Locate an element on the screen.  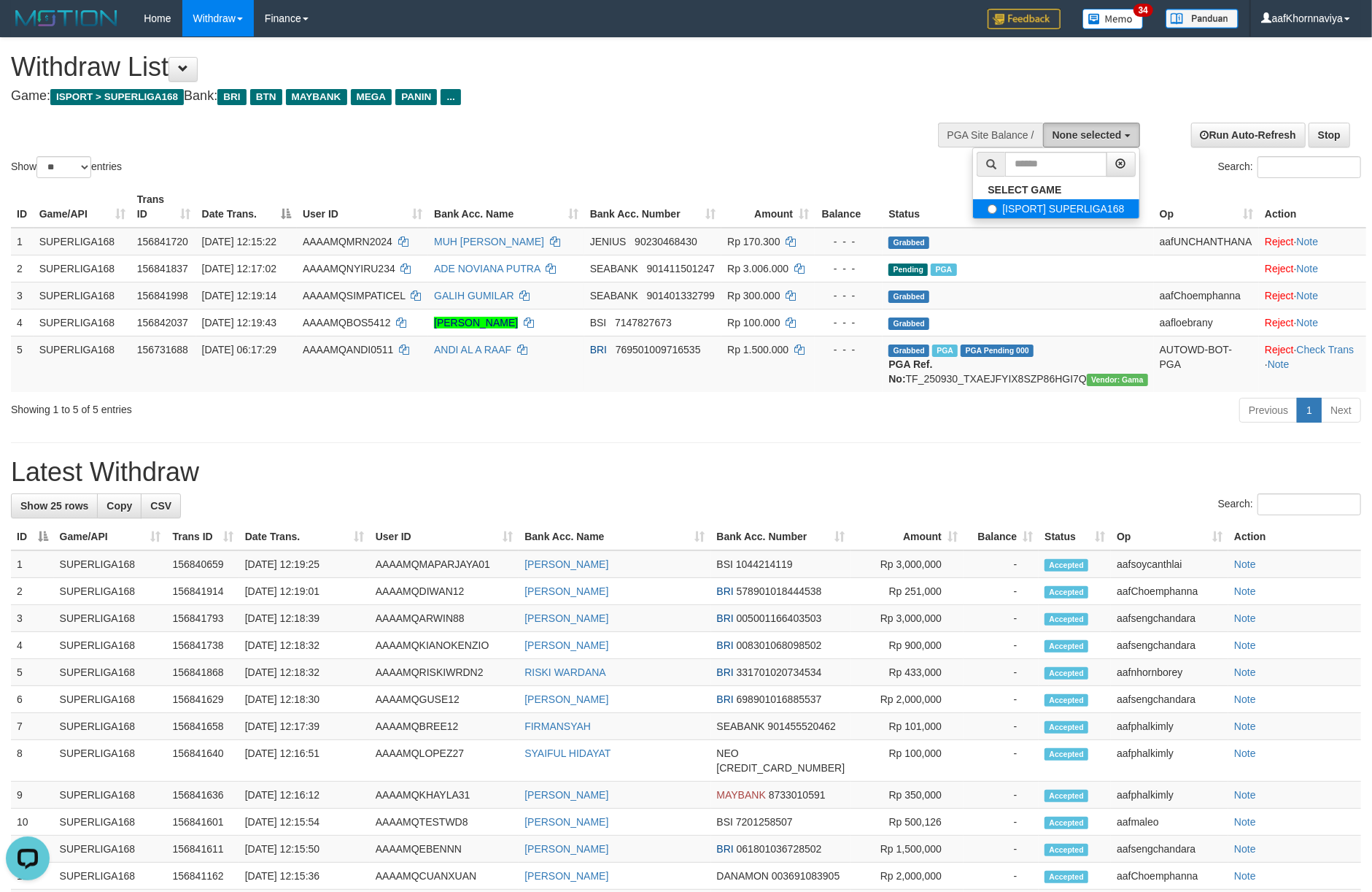
span: 156841837 is located at coordinates (163, 269).